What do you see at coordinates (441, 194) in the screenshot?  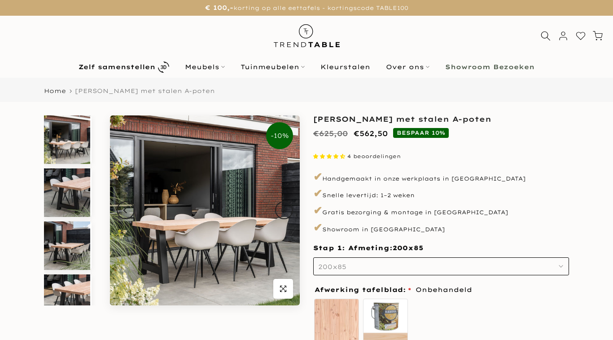 I see `p: Snelle levertijd: 1–2 weken` at bounding box center [441, 194].